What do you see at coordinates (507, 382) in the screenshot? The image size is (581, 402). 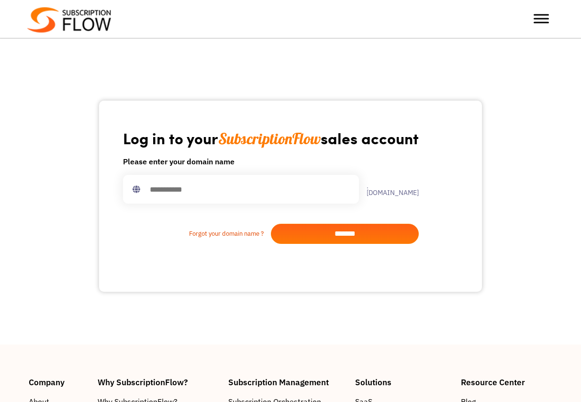 I see `h4: Resource Center` at bounding box center [507, 382].